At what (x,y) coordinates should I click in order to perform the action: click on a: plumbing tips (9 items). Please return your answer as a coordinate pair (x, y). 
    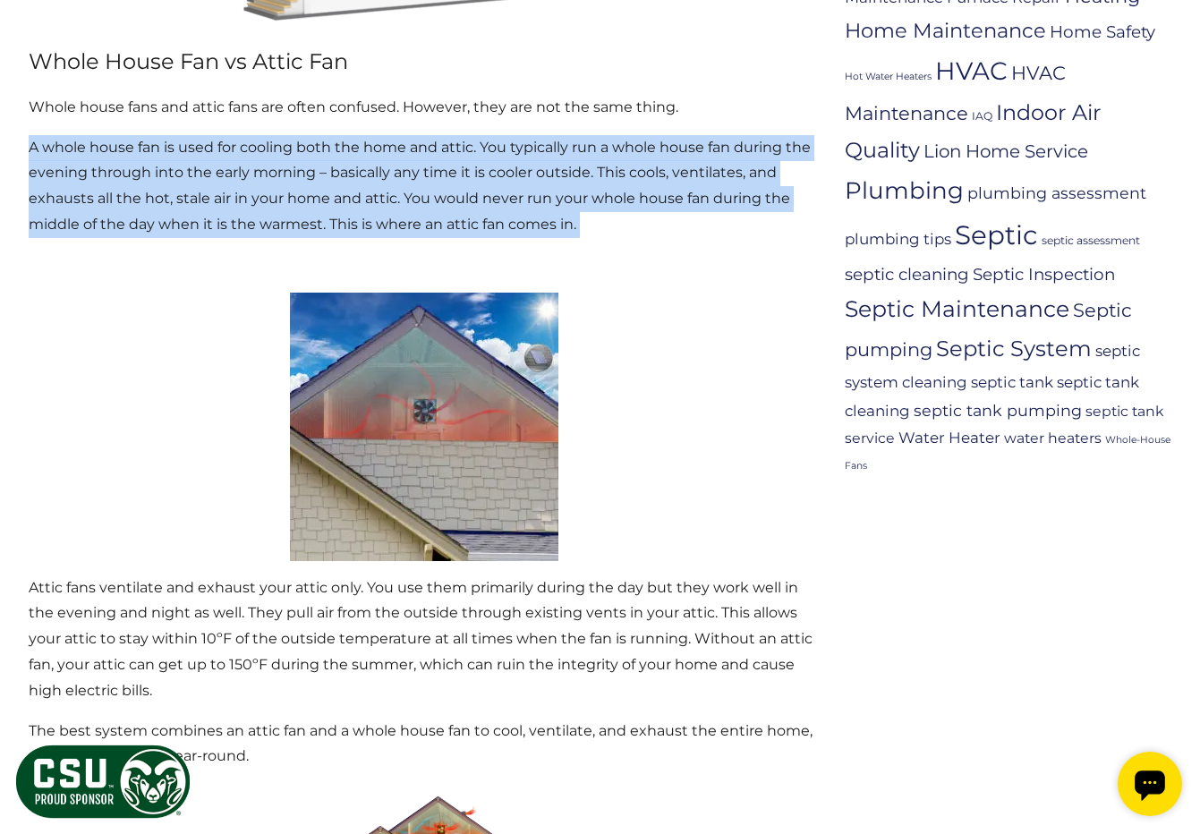
    Looking at the image, I should click on (897, 239).